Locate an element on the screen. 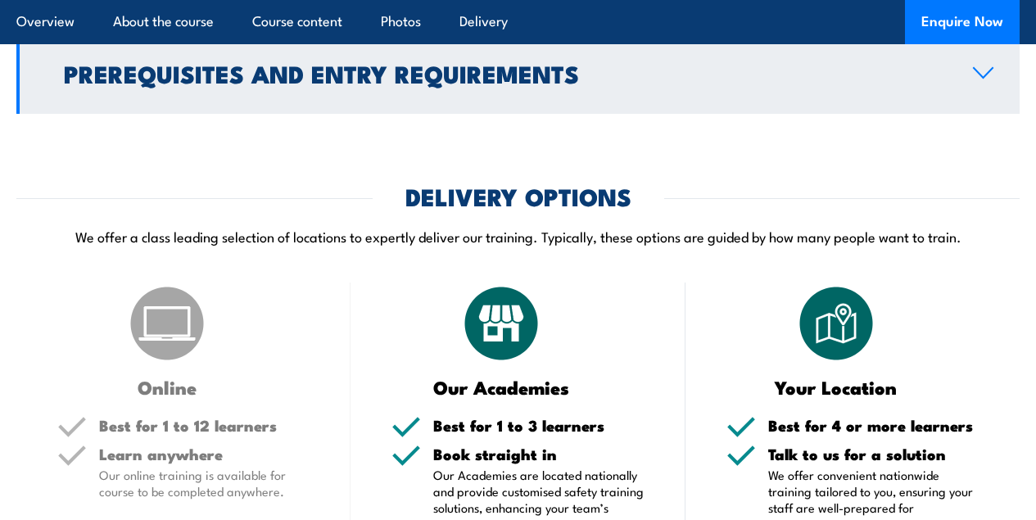 The width and height of the screenshot is (1036, 520). p: We offer a class leading selection of locations to expertly deliver our training. Typically, thes... is located at coordinates (518, 236).